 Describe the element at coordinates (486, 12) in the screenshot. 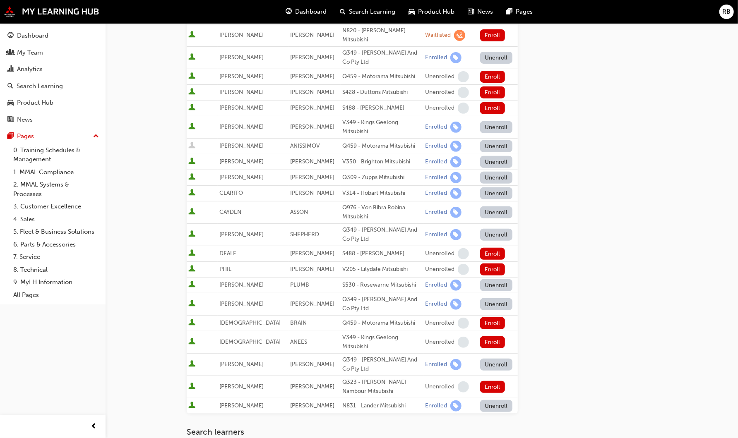

I see `span: News` at that location.